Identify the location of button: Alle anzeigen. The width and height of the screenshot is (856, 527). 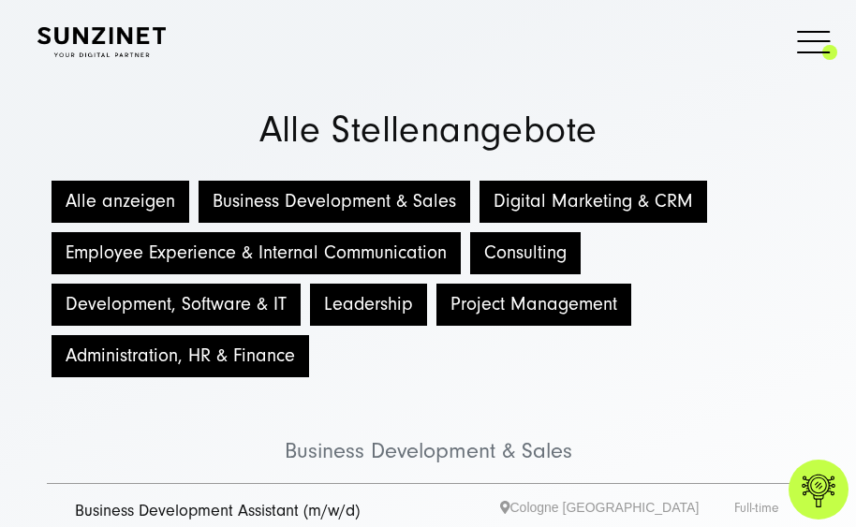
(120, 201).